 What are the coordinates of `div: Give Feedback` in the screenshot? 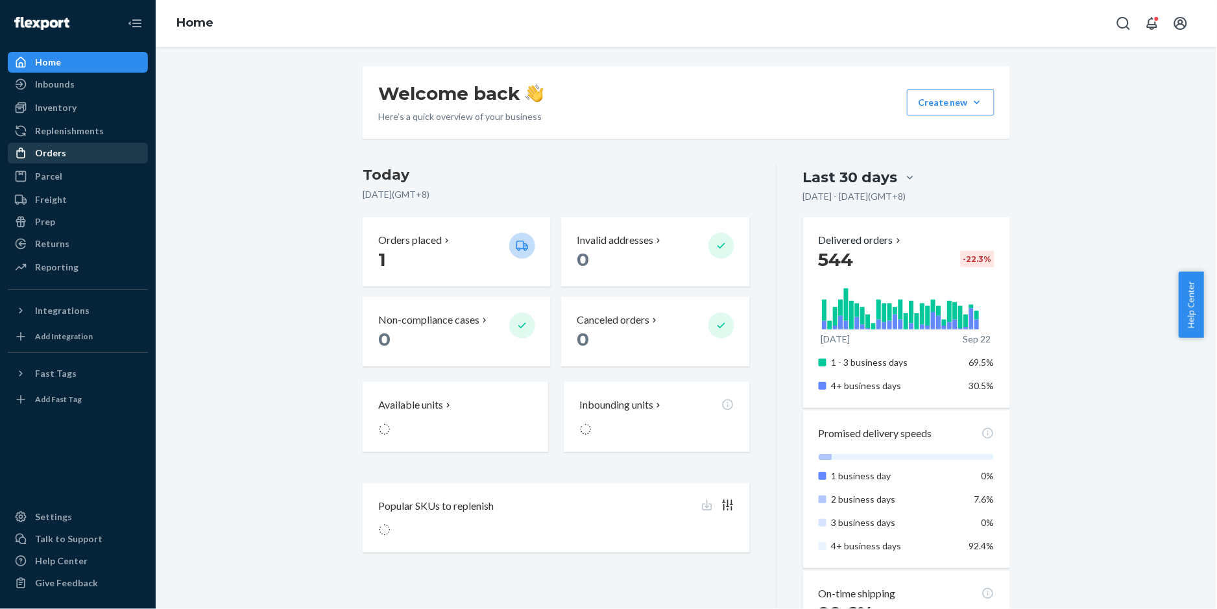 It's located at (66, 583).